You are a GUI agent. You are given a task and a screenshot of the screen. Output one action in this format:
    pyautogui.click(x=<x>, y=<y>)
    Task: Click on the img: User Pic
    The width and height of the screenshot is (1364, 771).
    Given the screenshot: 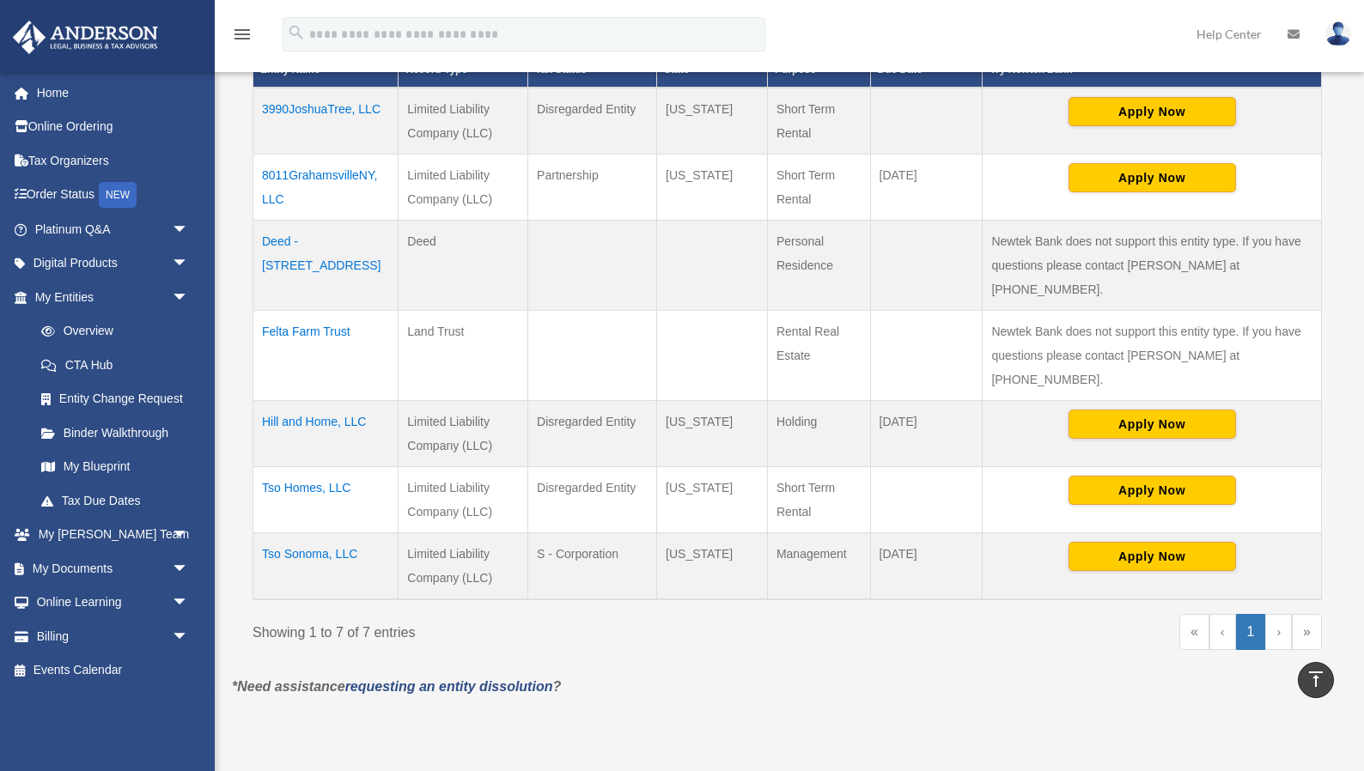 What is the action you would take?
    pyautogui.click(x=1338, y=33)
    